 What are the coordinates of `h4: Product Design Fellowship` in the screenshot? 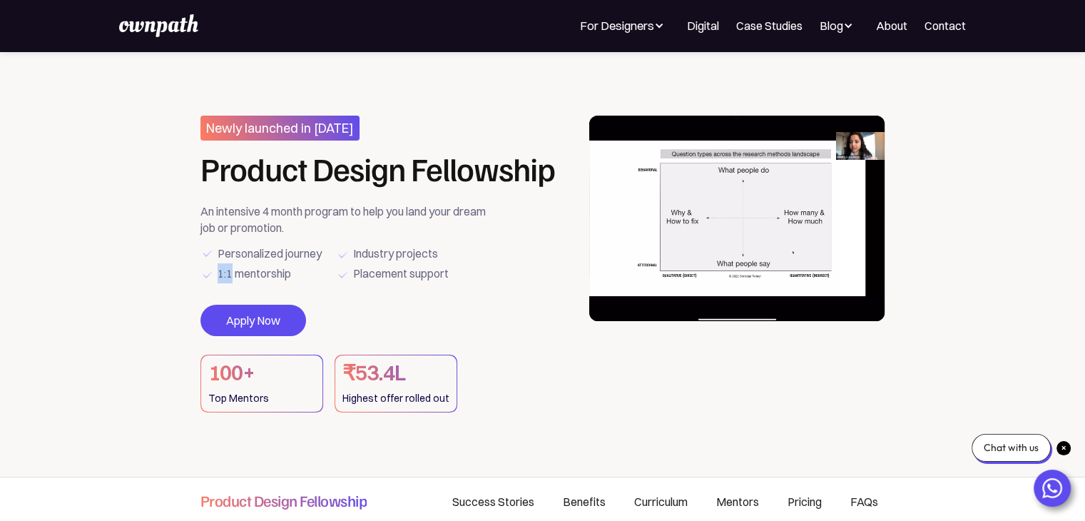 It's located at (284, 500).